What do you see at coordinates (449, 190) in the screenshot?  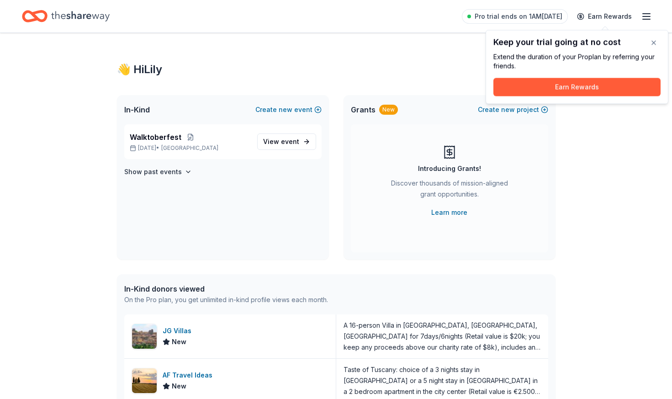 I see `div: Discover thousands of mission-aligned grant opportunities.` at bounding box center [449, 190].